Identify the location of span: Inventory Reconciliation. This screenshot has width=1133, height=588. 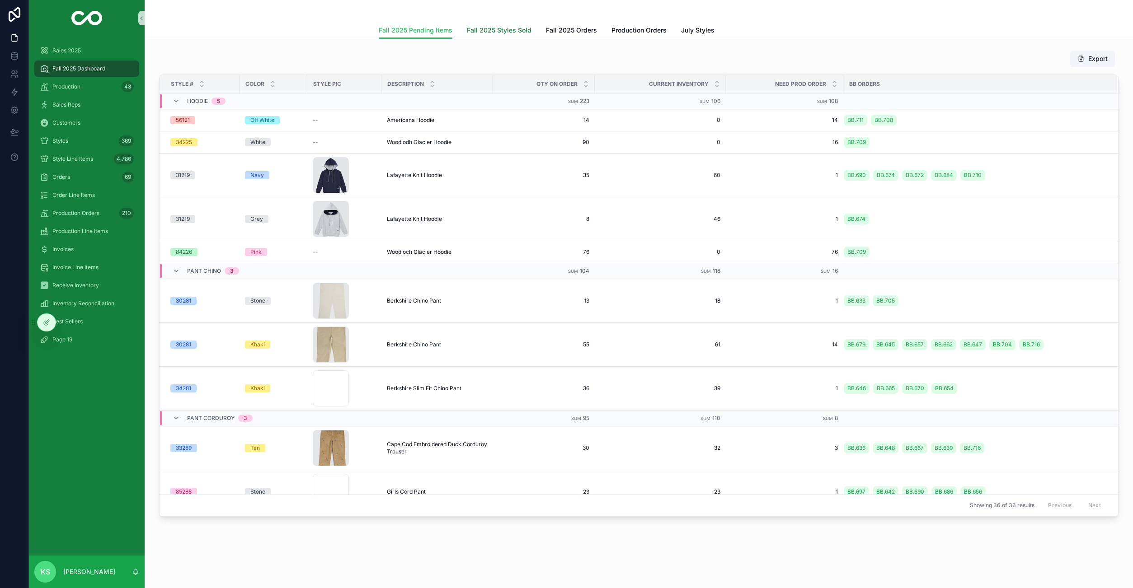
(83, 304).